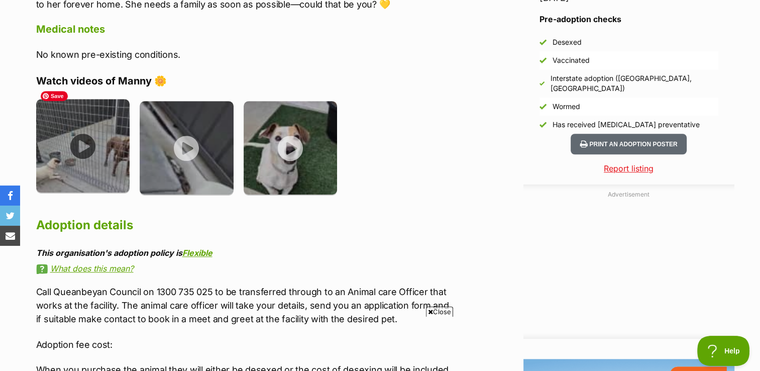 The width and height of the screenshot is (760, 371). I want to click on h4: Medical notes, so click(244, 29).